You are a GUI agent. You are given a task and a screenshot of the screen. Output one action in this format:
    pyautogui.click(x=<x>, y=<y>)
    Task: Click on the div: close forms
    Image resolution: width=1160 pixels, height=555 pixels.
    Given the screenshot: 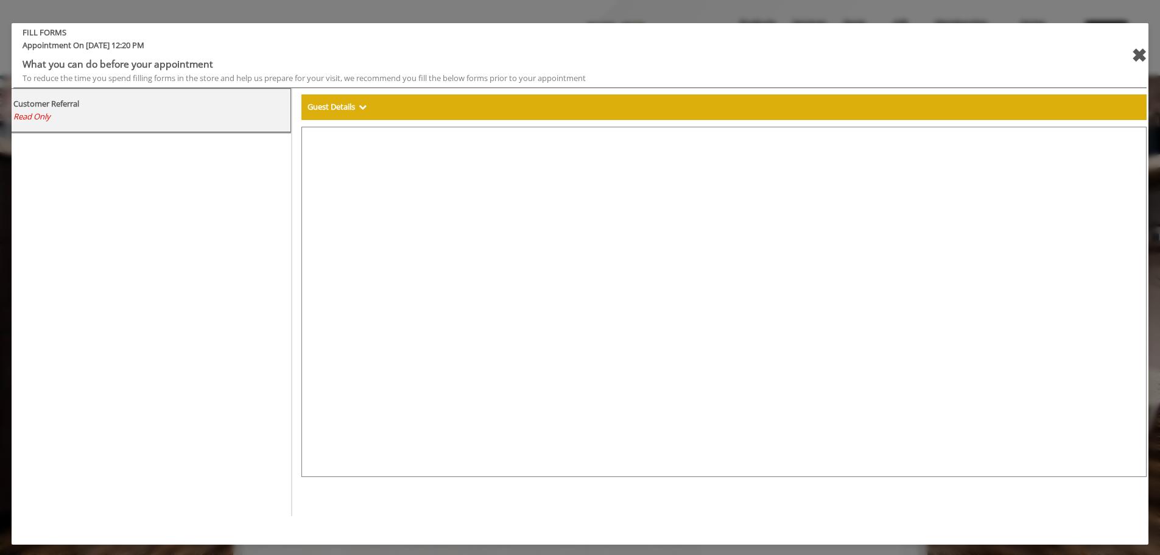 What is the action you would take?
    pyautogui.click(x=1138, y=55)
    